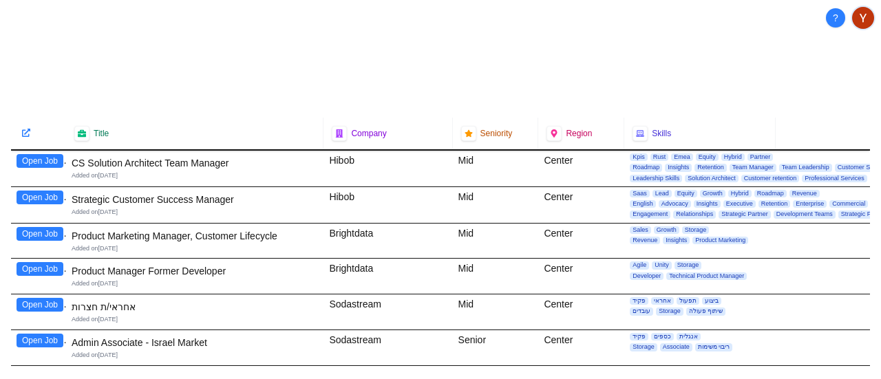 The width and height of the screenshot is (881, 379). What do you see at coordinates (863, 18) in the screenshot?
I see `button: User menu` at bounding box center [863, 18].